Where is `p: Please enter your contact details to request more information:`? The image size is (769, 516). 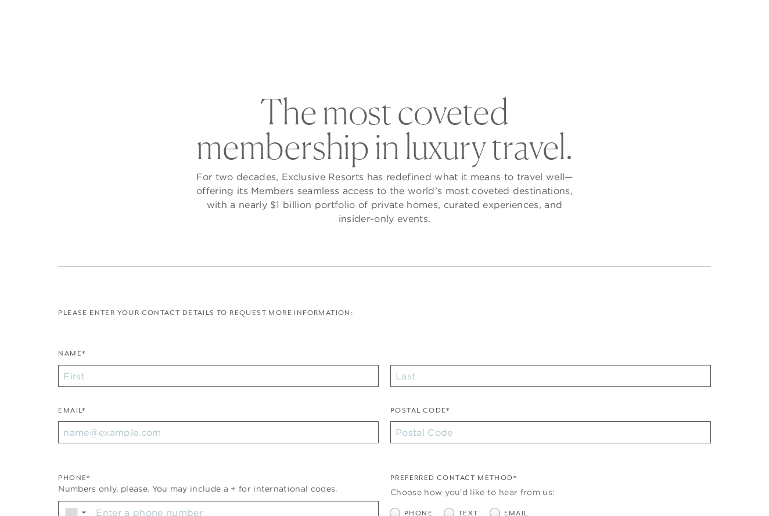
p: Please enter your contact details to request more information: is located at coordinates (384, 313).